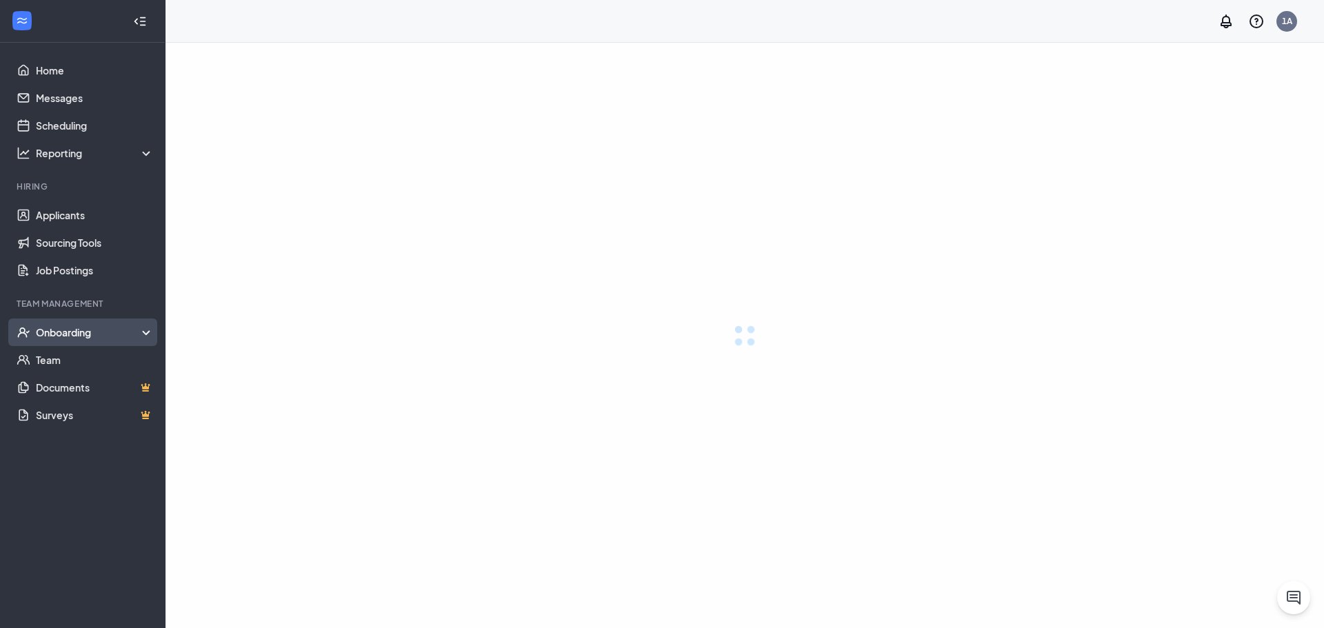 Image resolution: width=1324 pixels, height=628 pixels. What do you see at coordinates (23, 332) in the screenshot?
I see `svg: UserCheck` at bounding box center [23, 332].